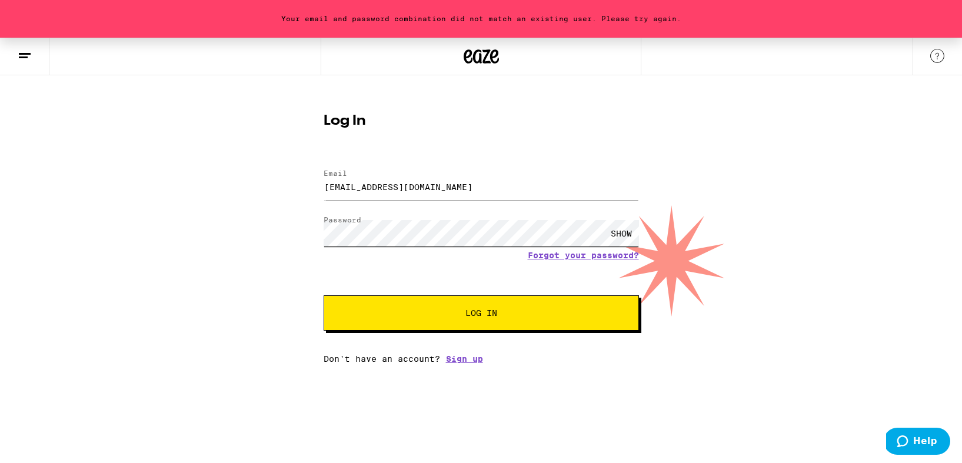 The width and height of the screenshot is (962, 463). Describe the element at coordinates (39, 14) in the screenshot. I see `span: Help` at that location.